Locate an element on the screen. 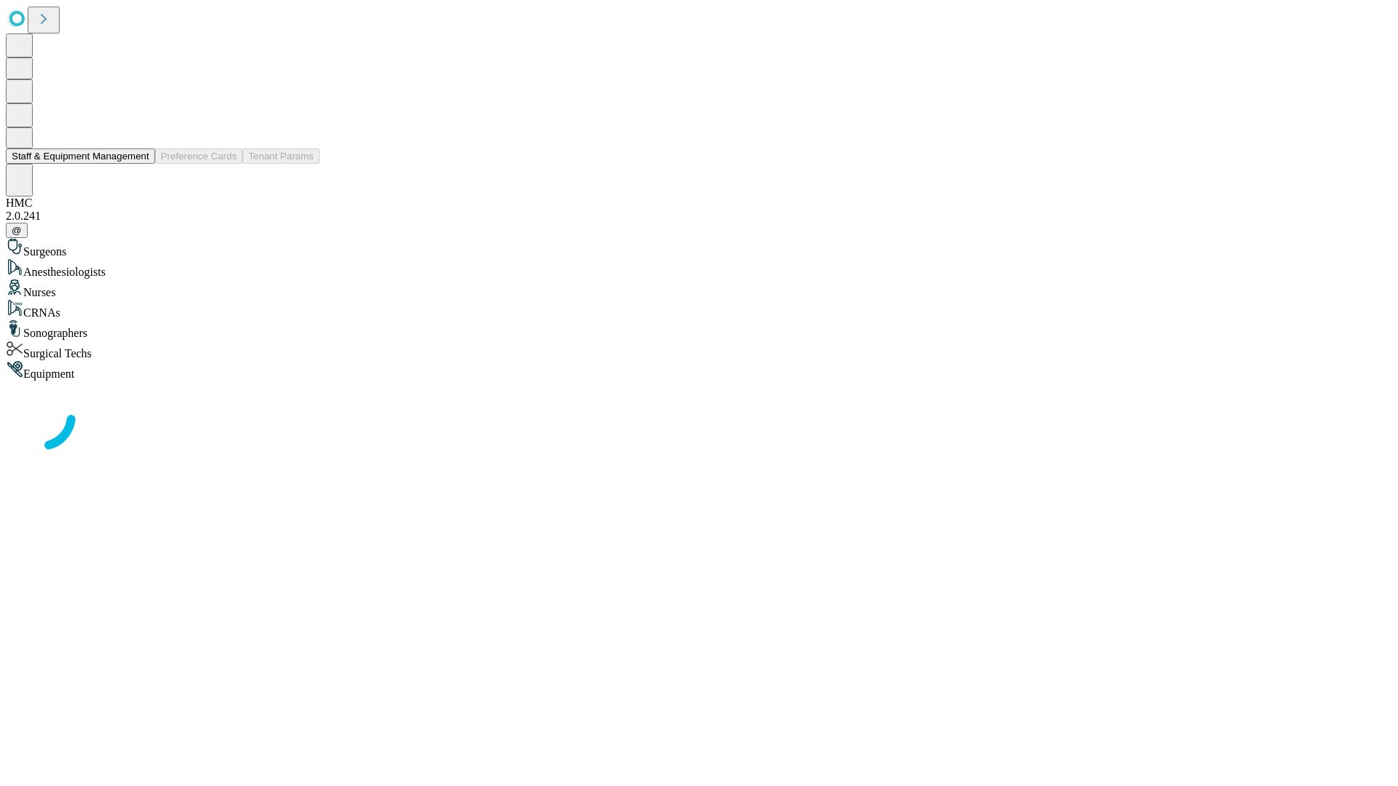 This screenshot has width=1398, height=786. div: HMC is located at coordinates (699, 203).